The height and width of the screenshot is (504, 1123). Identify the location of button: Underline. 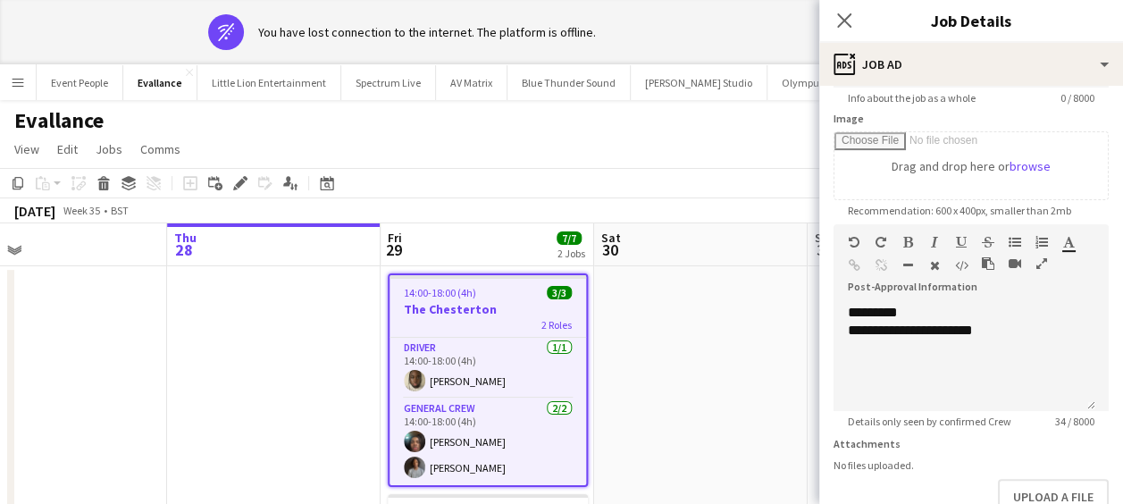
(961, 242).